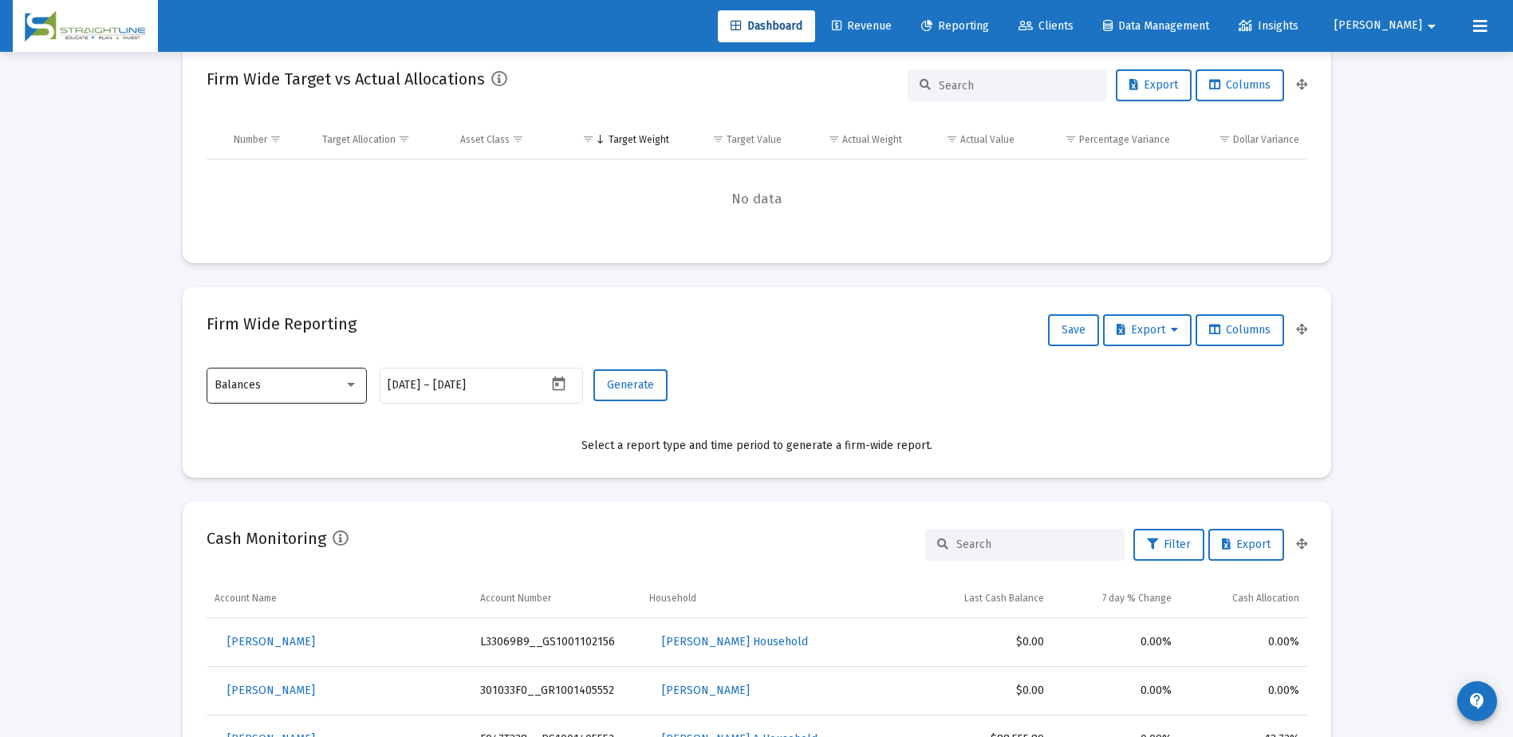 This screenshot has width=1513, height=737. What do you see at coordinates (767, 26) in the screenshot?
I see `span: Dashboard` at bounding box center [767, 26].